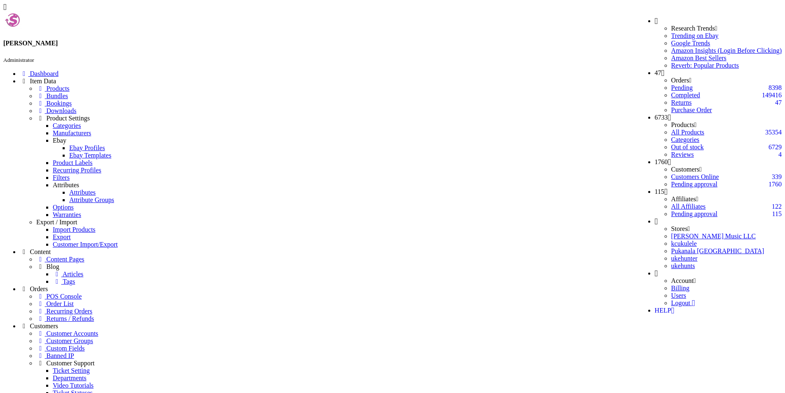 Image resolution: width=785 pixels, height=393 pixels. I want to click on span: Content Pages, so click(65, 259).